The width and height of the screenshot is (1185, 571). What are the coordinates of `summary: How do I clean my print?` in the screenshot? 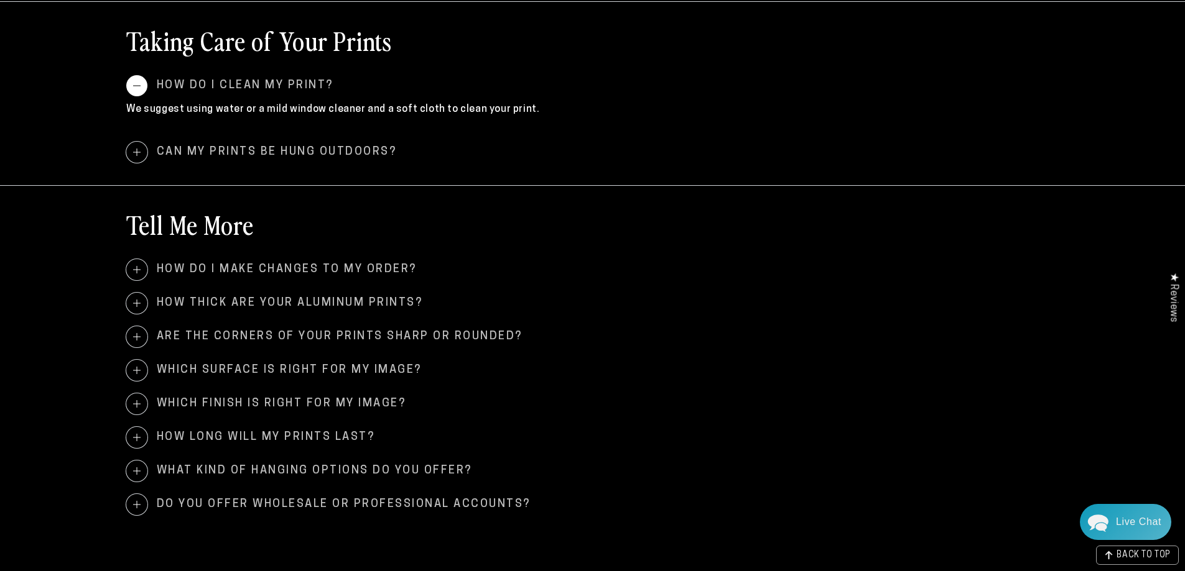 It's located at (593, 86).